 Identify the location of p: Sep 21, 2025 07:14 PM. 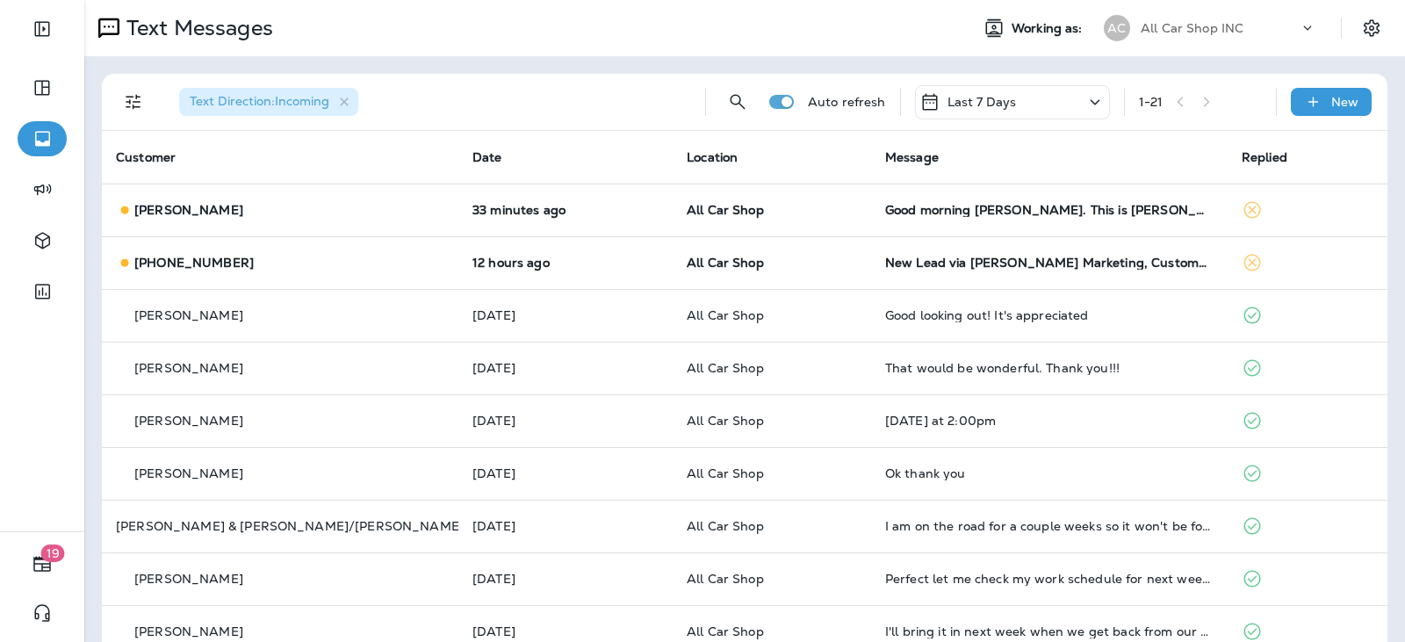
(566, 263).